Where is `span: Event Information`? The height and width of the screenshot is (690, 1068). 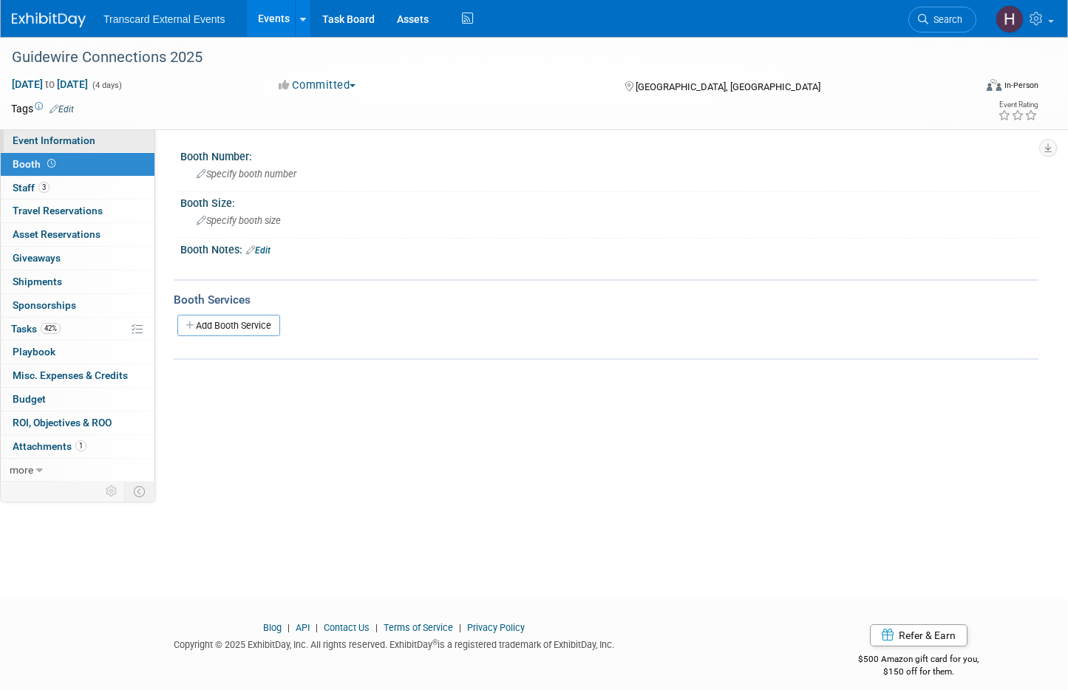
span: Event Information is located at coordinates (54, 140).